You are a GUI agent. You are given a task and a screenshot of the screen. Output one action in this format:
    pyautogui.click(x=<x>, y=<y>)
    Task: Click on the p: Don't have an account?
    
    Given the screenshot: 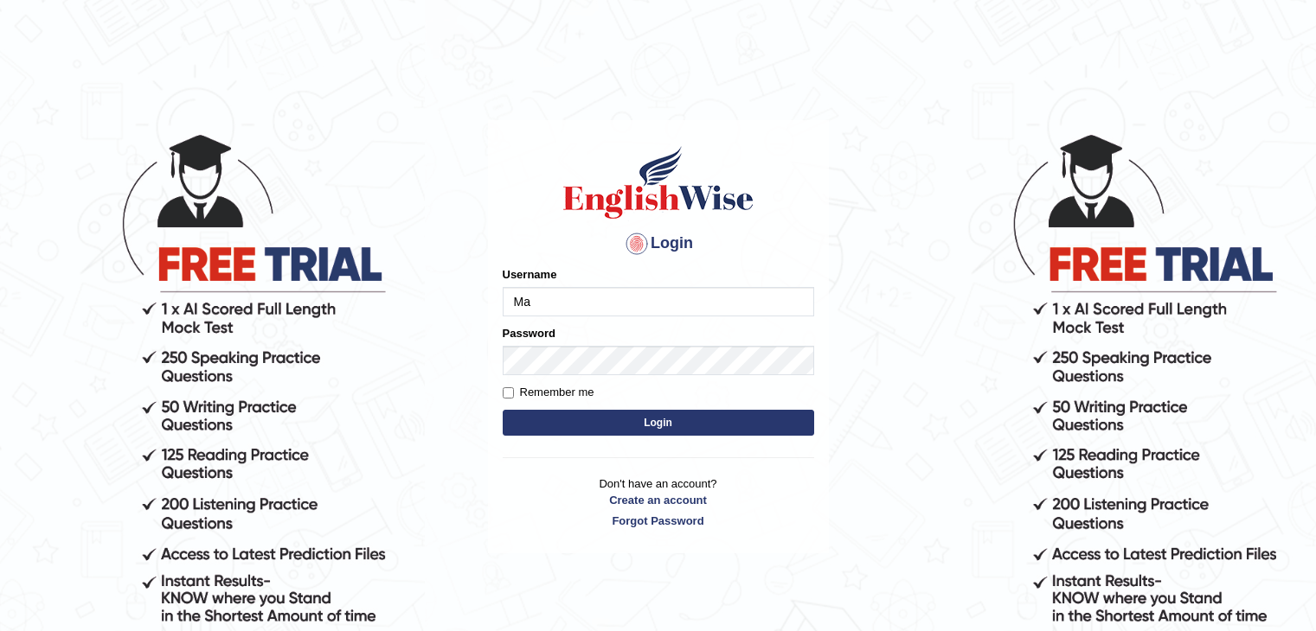 What is the action you would take?
    pyautogui.click(x=658, y=503)
    